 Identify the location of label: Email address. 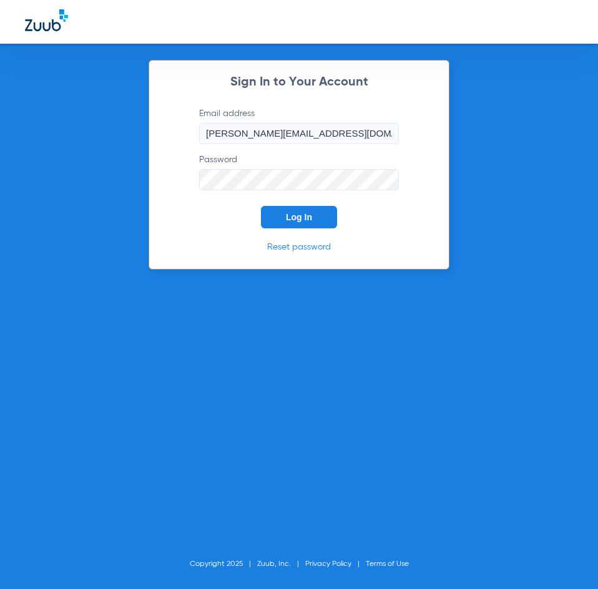
(299, 125).